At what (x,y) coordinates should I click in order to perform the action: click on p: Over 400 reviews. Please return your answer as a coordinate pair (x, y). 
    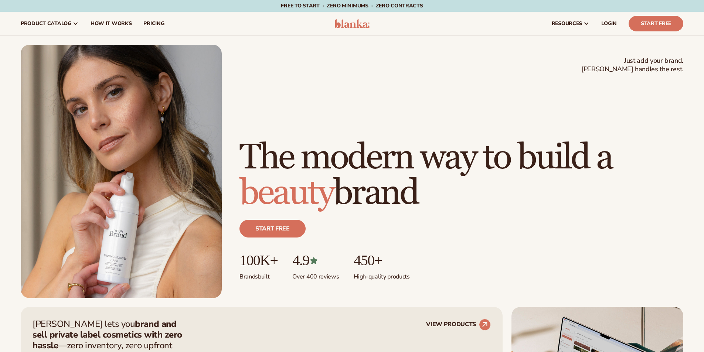
    Looking at the image, I should click on (316, 275).